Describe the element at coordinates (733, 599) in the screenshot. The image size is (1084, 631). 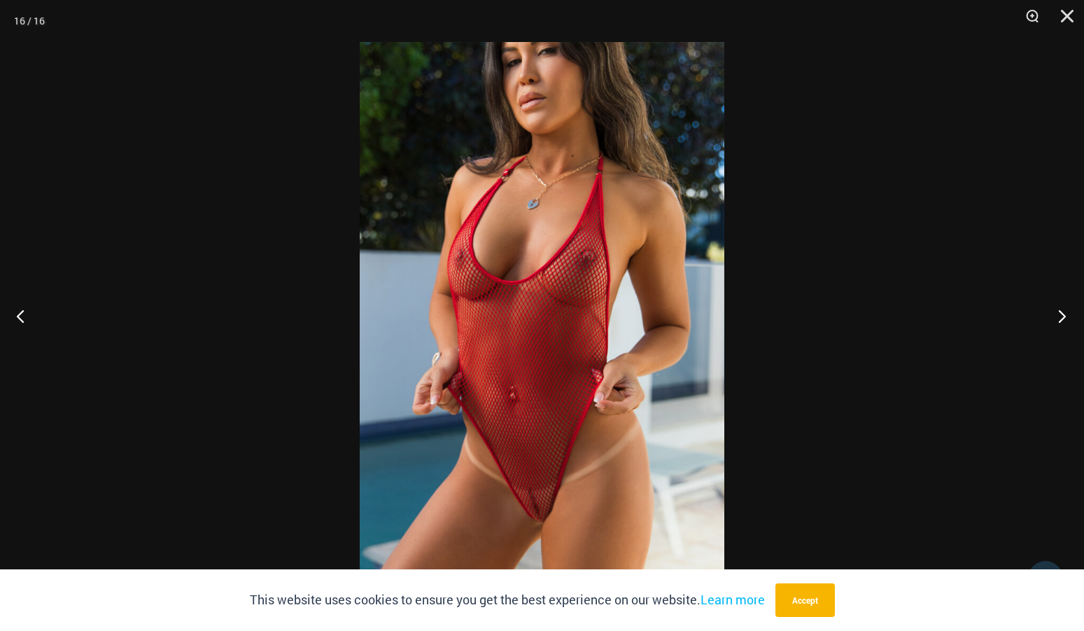
I see `a: Learn more` at that location.